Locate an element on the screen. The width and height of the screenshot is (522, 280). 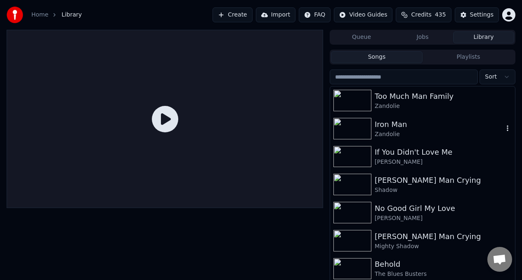
span: Library is located at coordinates (71, 15).